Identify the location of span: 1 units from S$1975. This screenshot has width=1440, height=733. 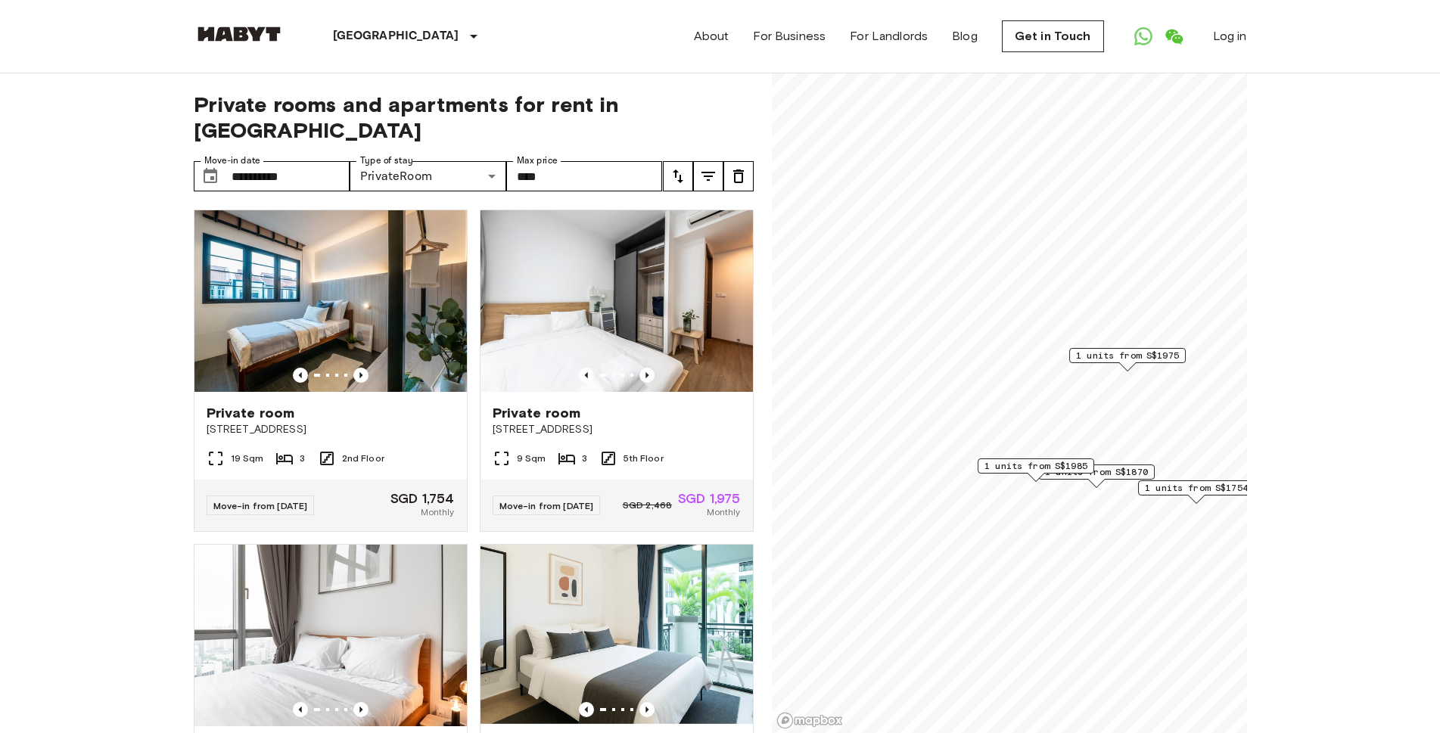
(1128, 356).